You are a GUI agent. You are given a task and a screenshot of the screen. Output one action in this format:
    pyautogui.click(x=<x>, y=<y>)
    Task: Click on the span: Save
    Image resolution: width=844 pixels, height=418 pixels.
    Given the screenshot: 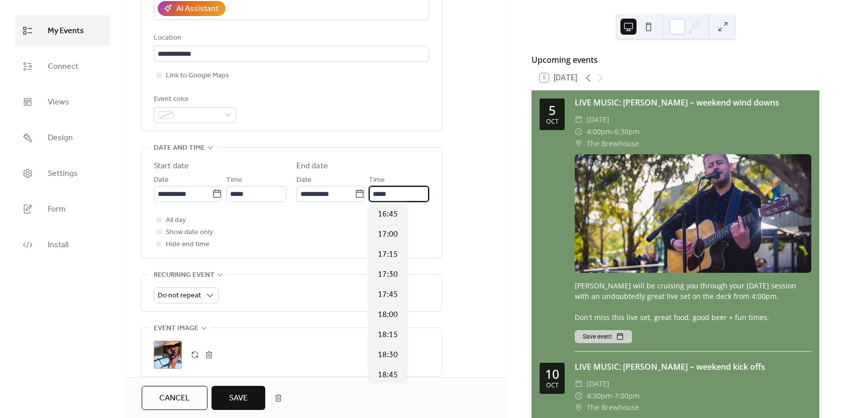 What is the action you would take?
    pyautogui.click(x=238, y=398)
    